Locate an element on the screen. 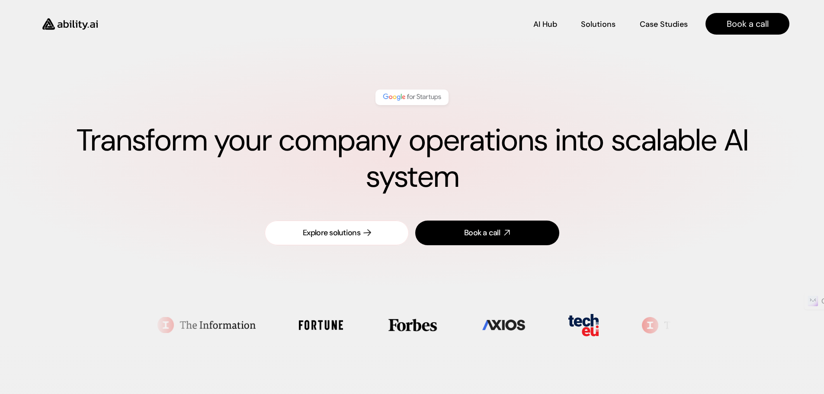 This screenshot has width=824, height=394. div: Book a call is located at coordinates (482, 233).